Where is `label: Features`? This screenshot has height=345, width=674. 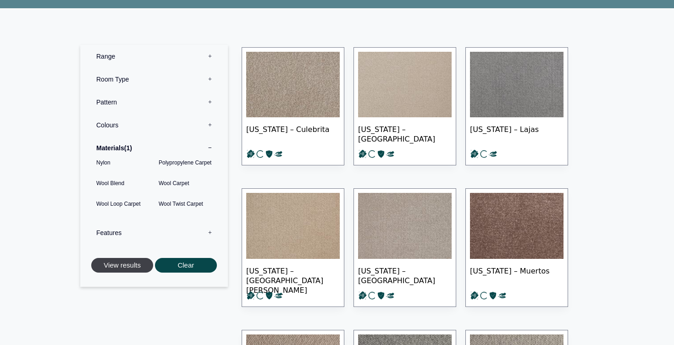
label: Features is located at coordinates (154, 233).